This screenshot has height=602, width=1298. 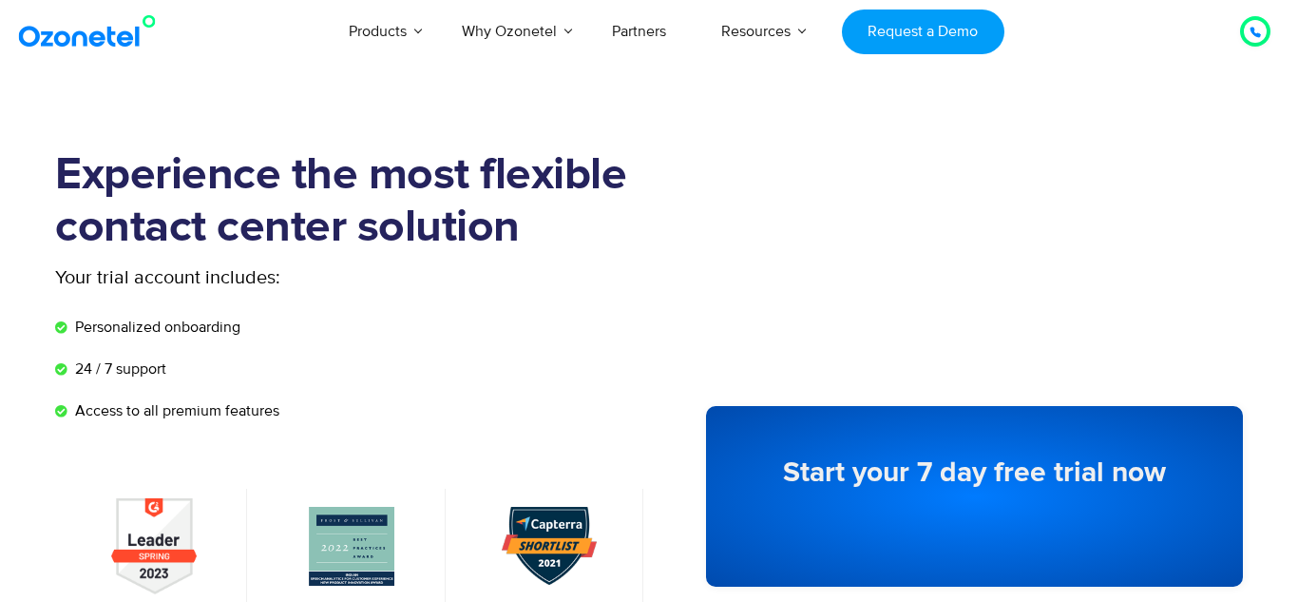 What do you see at coordinates (974, 472) in the screenshot?
I see `h5: Start your 7 day free trial now` at bounding box center [974, 472].